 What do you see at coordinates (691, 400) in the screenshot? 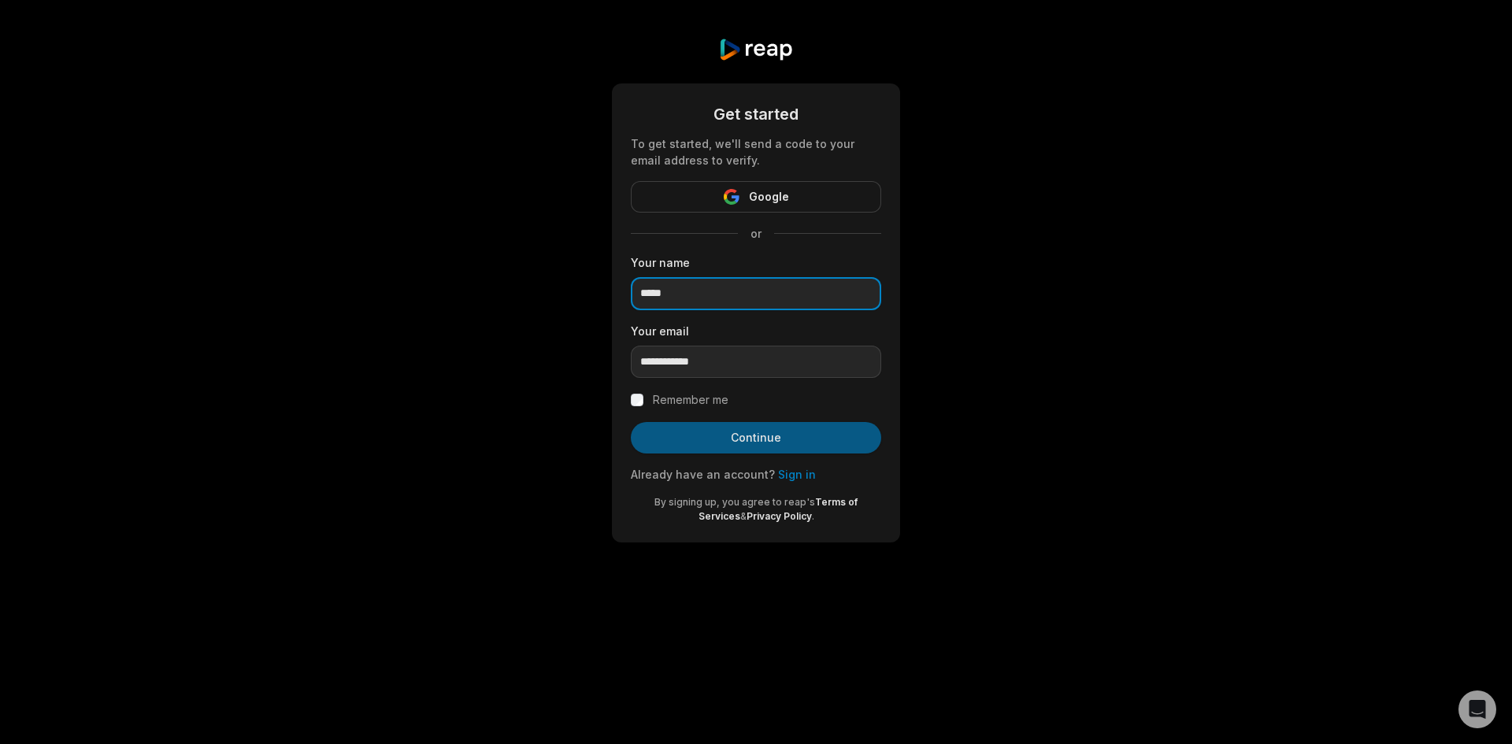
I see `label: Remember me` at bounding box center [691, 400].